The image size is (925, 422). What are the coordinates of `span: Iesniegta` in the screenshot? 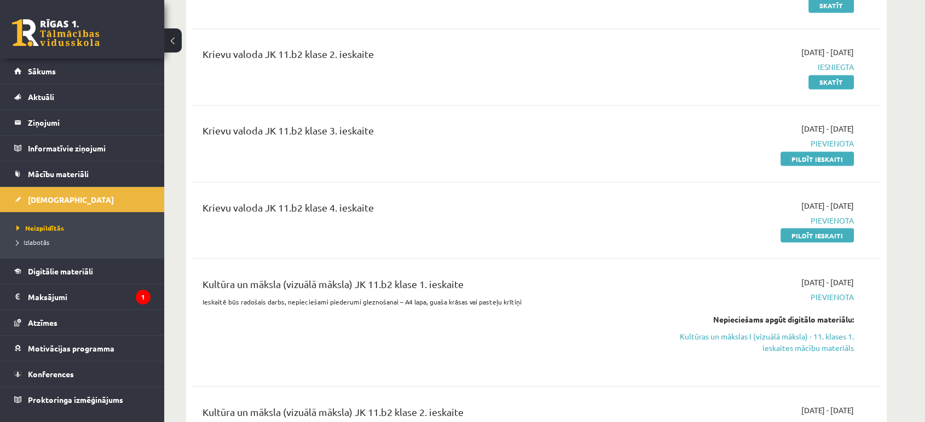 It's located at (750, 67).